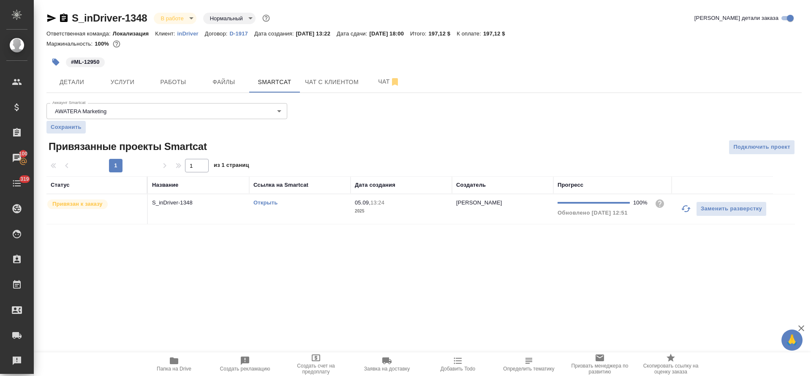 The width and height of the screenshot is (811, 376). Describe the element at coordinates (389, 81) in the screenshot. I see `span: Чат` at that location.